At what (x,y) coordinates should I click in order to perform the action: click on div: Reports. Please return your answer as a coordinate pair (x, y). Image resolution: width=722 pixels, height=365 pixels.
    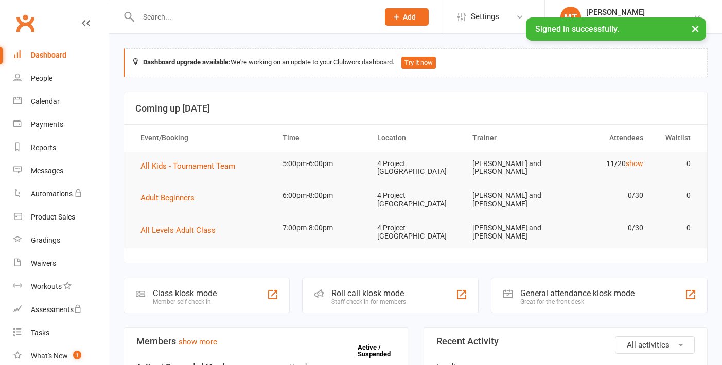
    Looking at the image, I should click on (43, 148).